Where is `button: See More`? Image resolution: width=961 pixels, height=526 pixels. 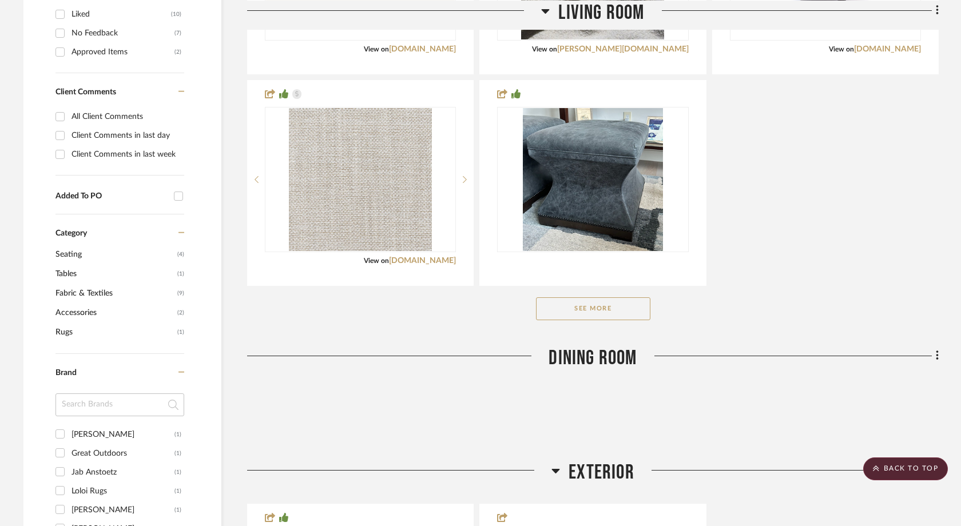 button: See More is located at coordinates (593, 309).